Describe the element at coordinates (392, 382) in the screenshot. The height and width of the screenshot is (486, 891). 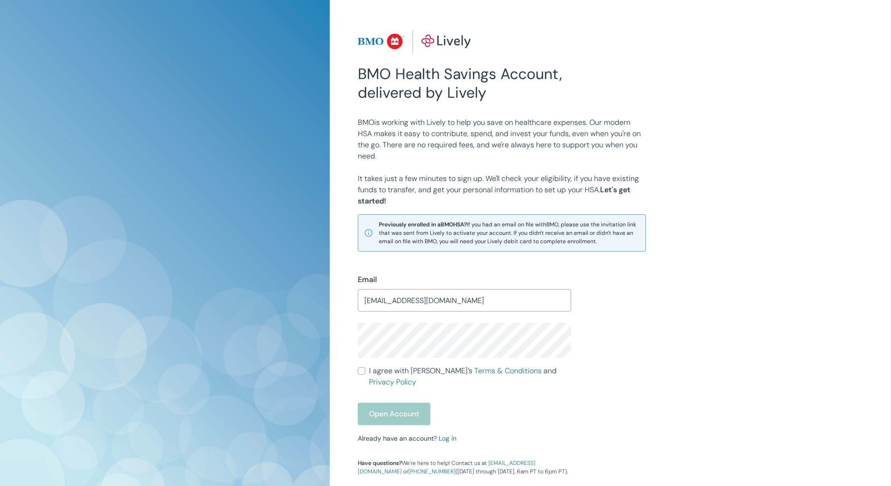
I see `a: Privacy Policy` at that location.